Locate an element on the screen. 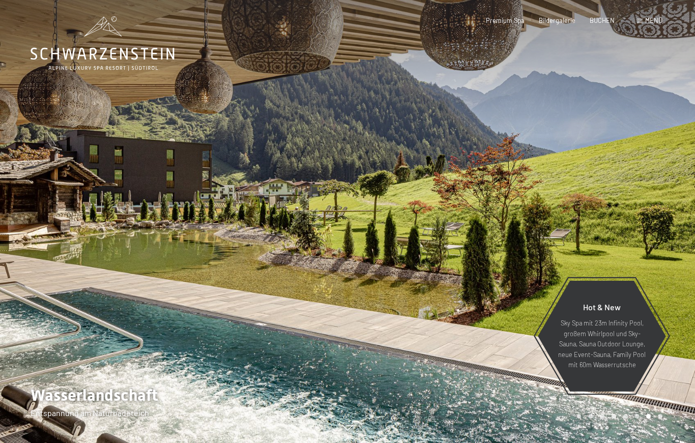 Image resolution: width=695 pixels, height=443 pixels. a: Hot & New Sky Spa mit 23m Infinity Pool, großem Whirlpool und Sky-Sauna, Sauna Outdoor Lounge, ne... is located at coordinates (602, 336).